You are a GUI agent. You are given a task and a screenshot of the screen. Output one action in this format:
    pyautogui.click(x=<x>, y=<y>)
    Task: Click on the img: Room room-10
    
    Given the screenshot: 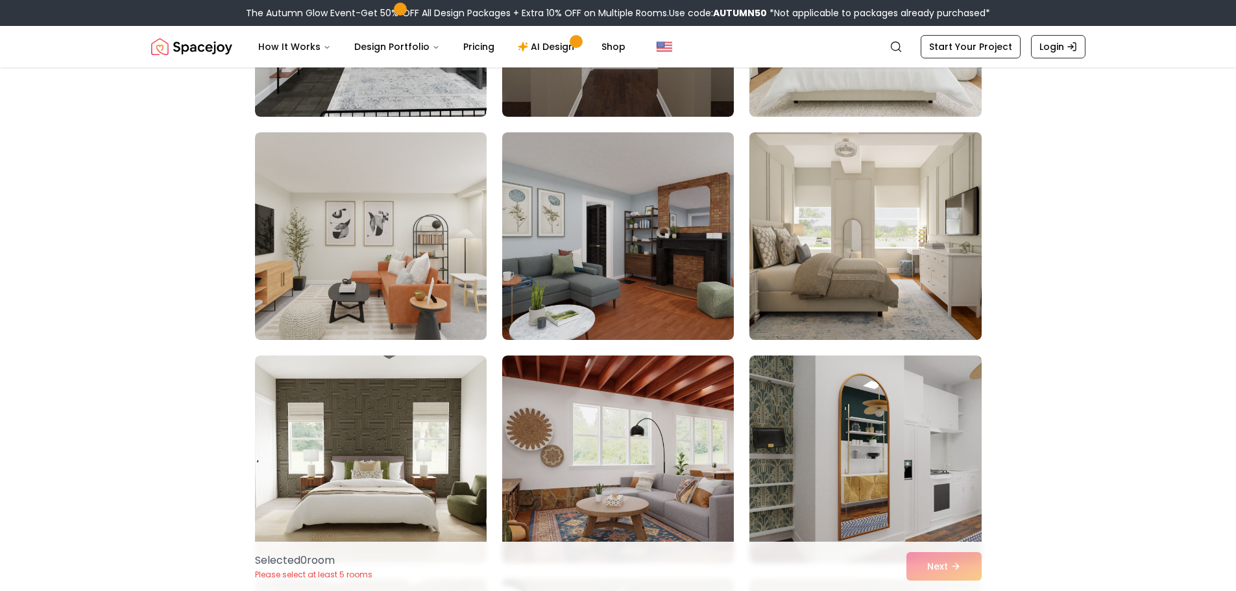 What is the action you would take?
    pyautogui.click(x=370, y=236)
    